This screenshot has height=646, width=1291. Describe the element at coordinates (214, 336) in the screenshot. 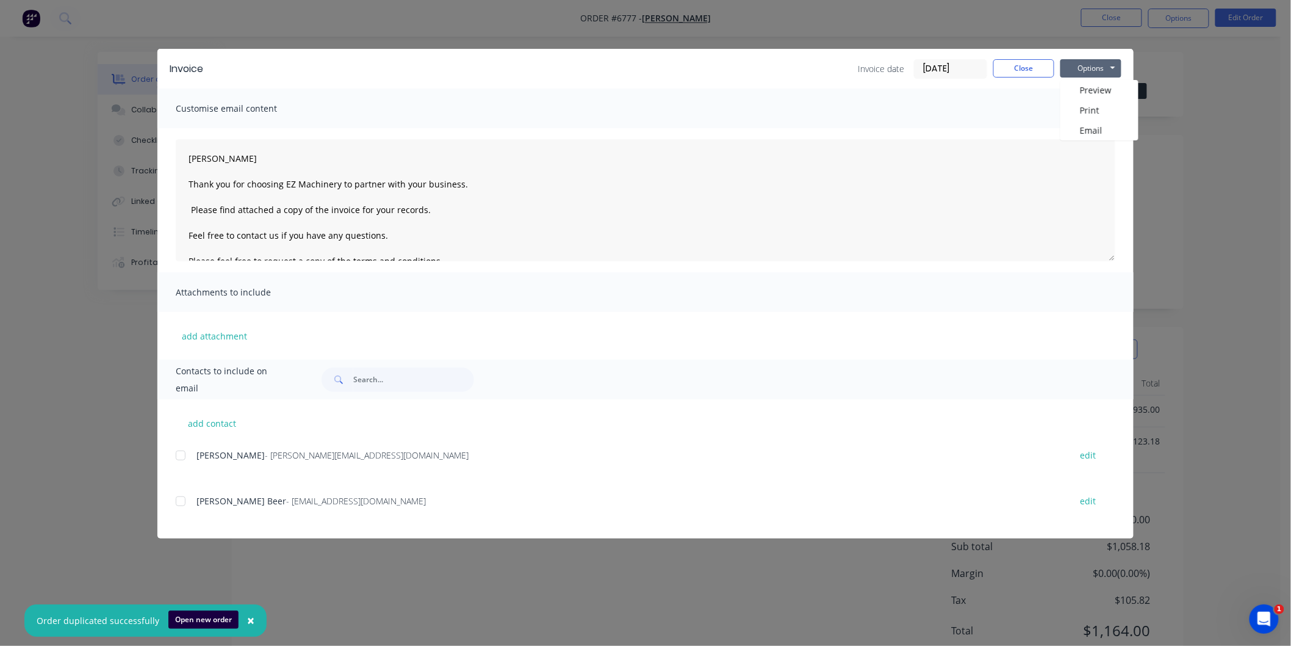

I see `button: add attachment` at that location.